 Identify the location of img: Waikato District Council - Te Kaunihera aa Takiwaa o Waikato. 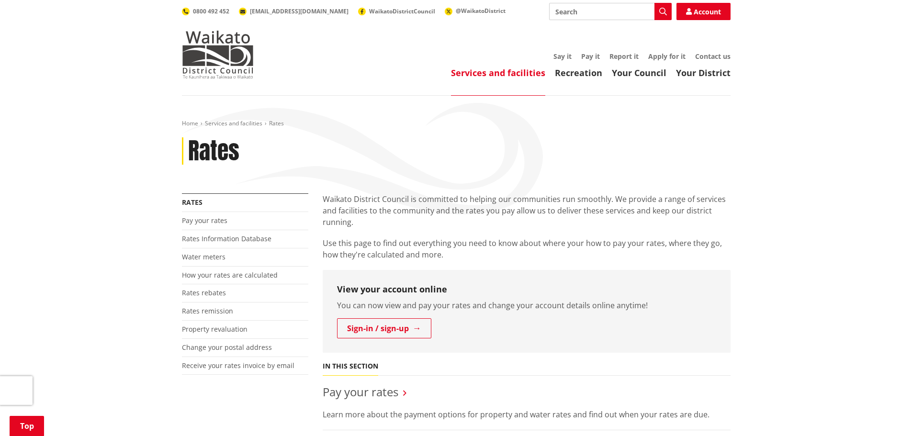
(218, 55).